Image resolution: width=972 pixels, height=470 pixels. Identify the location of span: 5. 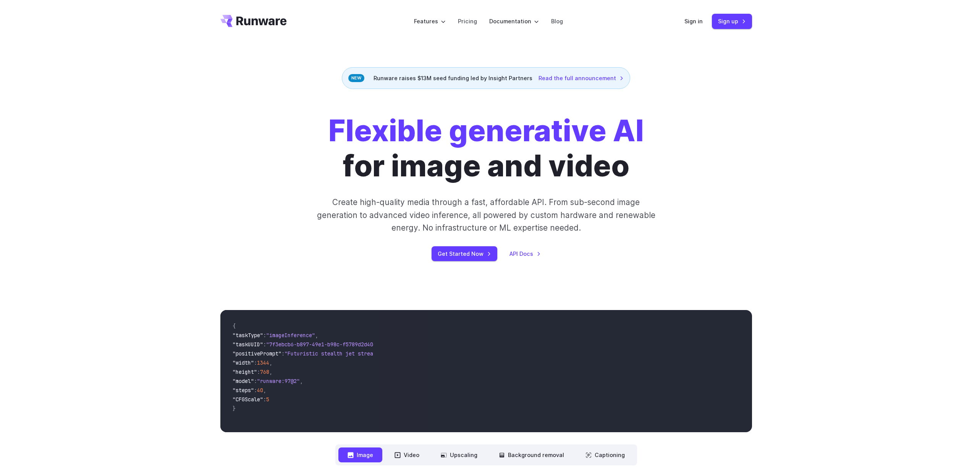
(268, 399).